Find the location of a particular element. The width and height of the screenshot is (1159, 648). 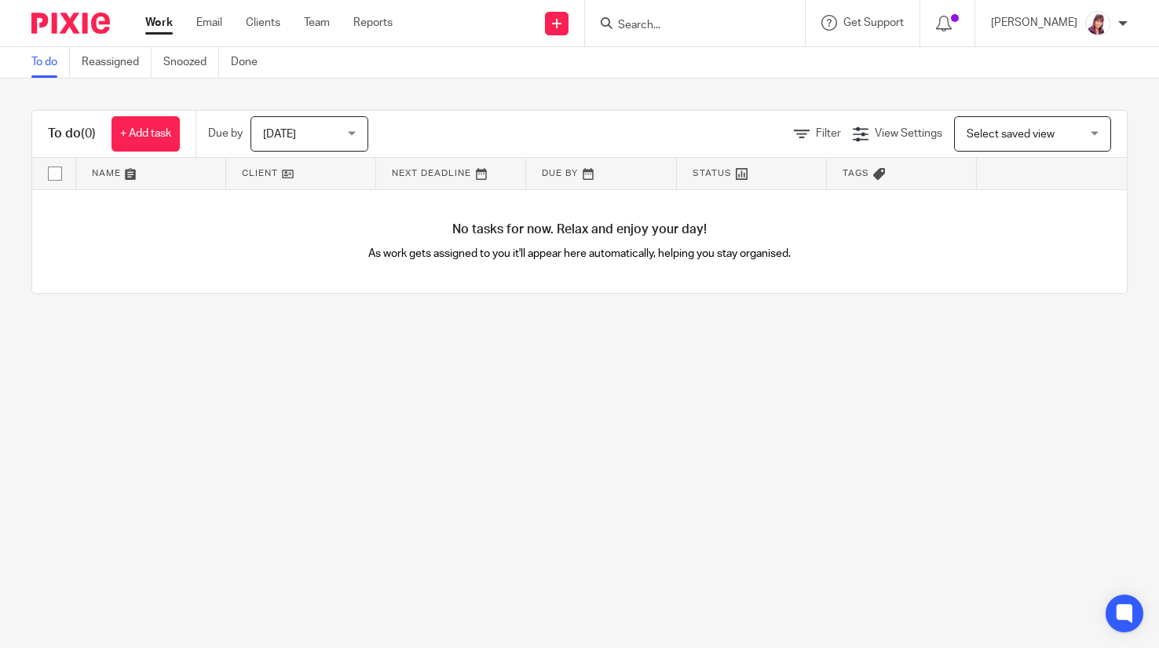

span: Get Support is located at coordinates (873, 23).